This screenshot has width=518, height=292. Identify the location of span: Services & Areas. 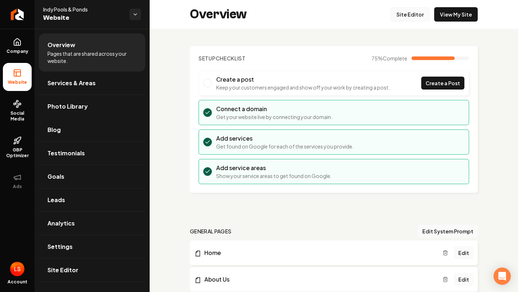
(72, 83).